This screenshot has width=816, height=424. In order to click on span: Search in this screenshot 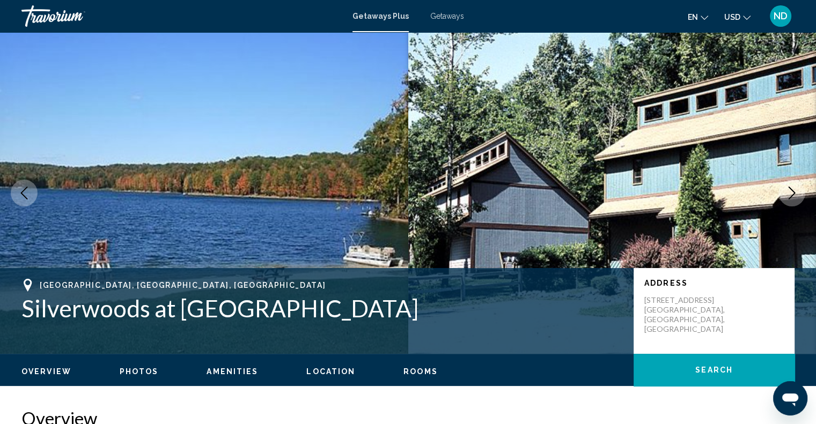, I will do `click(714, 371)`.